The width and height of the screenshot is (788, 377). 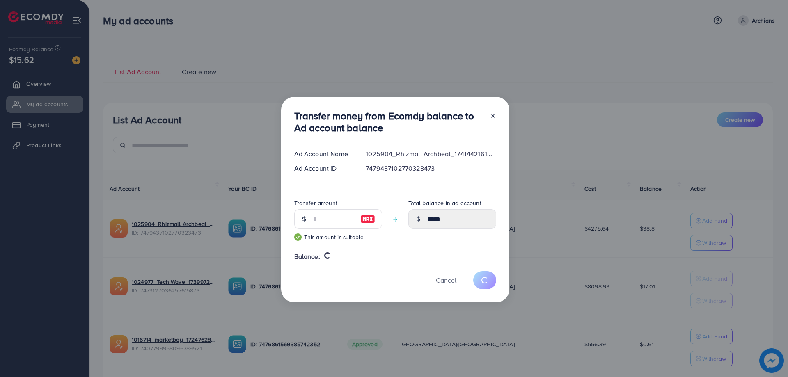 I want to click on span: Balance:, so click(x=307, y=257).